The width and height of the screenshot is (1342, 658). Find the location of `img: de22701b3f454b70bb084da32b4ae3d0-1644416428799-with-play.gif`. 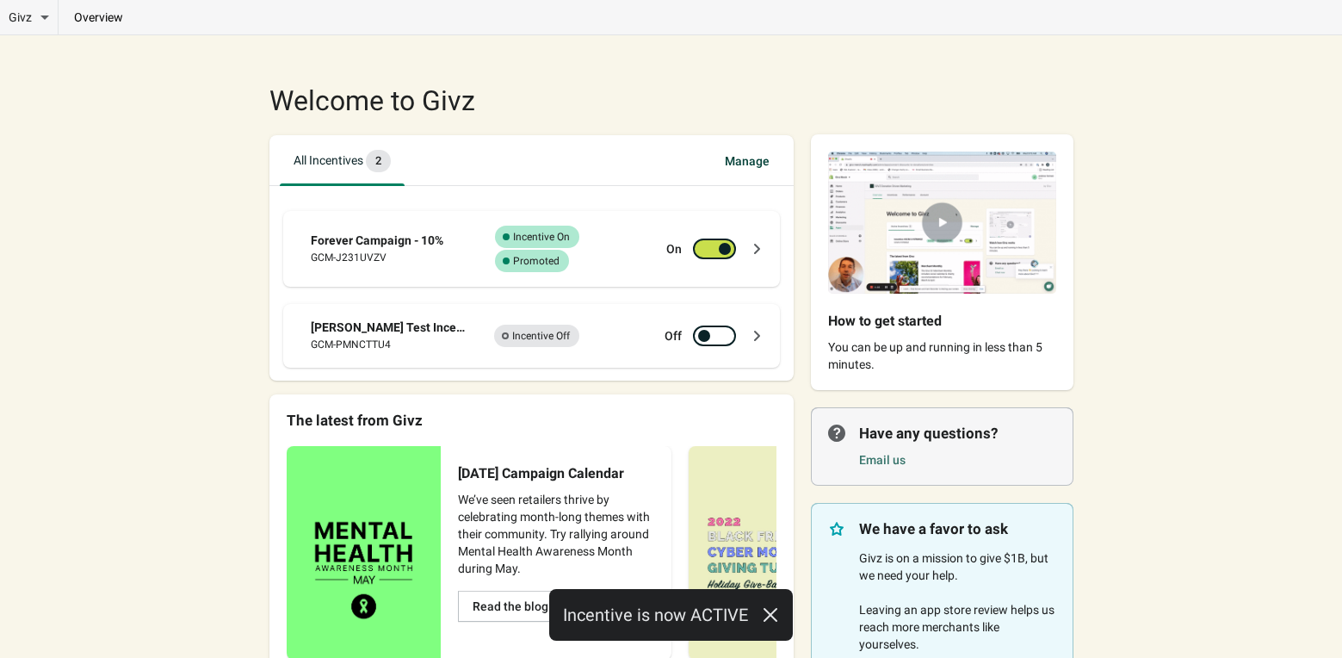

img: de22701b3f454b70bb084da32b4ae3d0-1644416428799-with-play.gif is located at coordinates (942, 222).